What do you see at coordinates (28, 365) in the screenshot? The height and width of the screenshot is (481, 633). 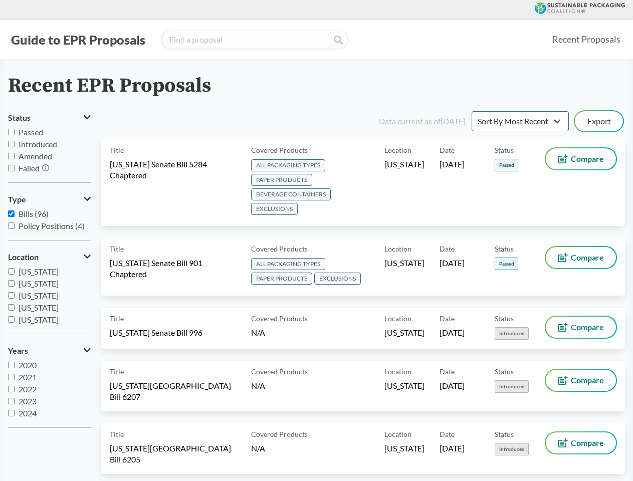 I see `span: 2020` at bounding box center [28, 365].